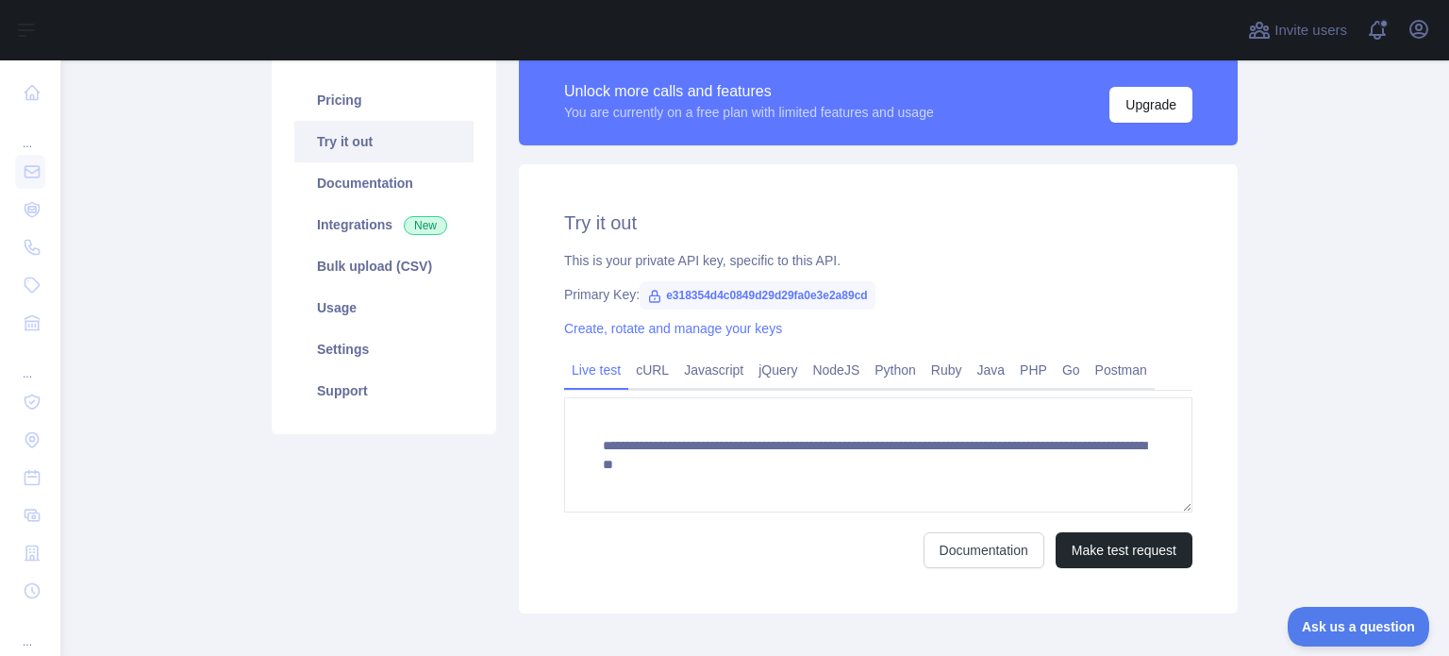 This screenshot has height=656, width=1449. I want to click on a: Bulk upload (CSV), so click(384, 266).